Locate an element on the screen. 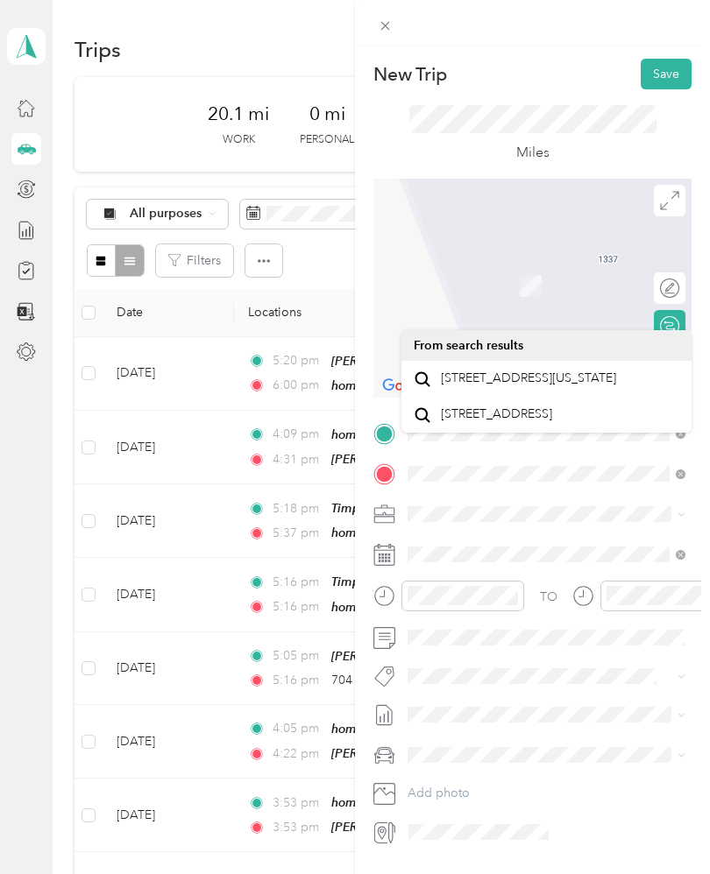 This screenshot has height=874, width=710. button: Add photo is located at coordinates (546, 794).